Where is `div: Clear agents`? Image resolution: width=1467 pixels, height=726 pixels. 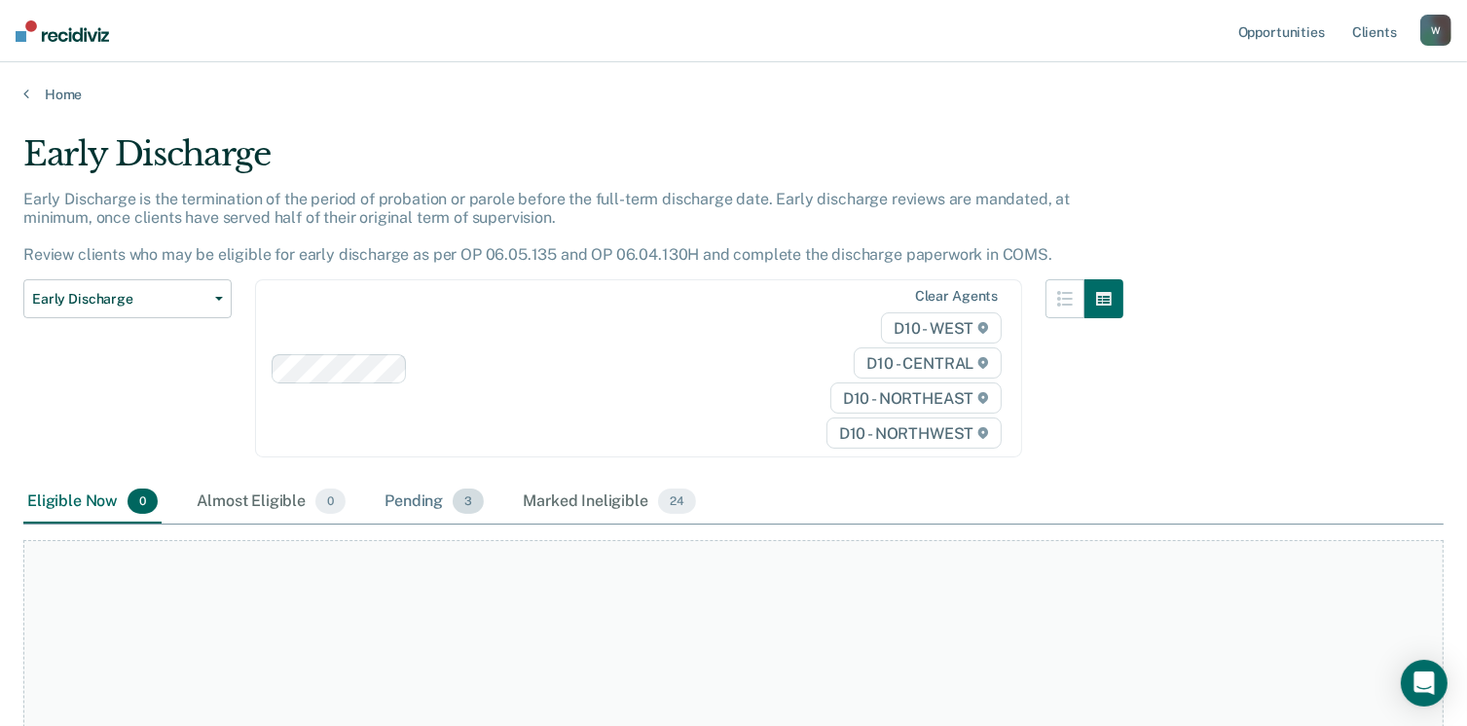 div: Clear agents is located at coordinates (956, 296).